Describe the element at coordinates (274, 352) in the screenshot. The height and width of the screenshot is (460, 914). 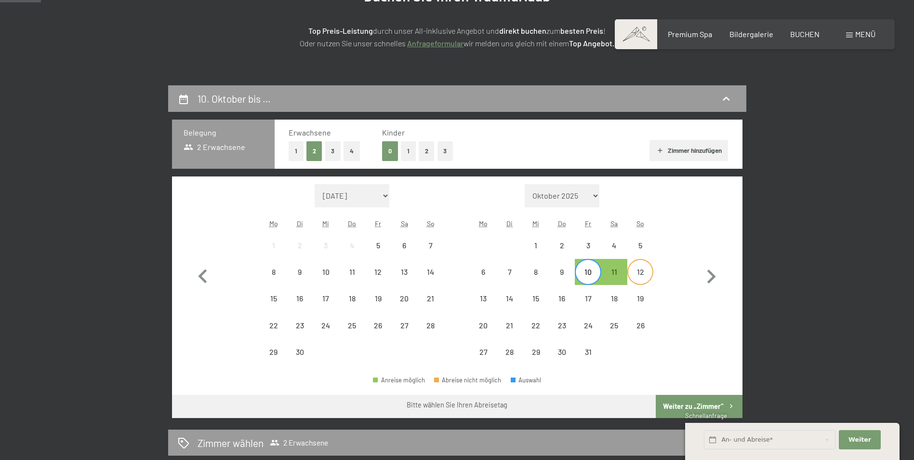
I see `div: Mon Sep 29 2025` at that location.